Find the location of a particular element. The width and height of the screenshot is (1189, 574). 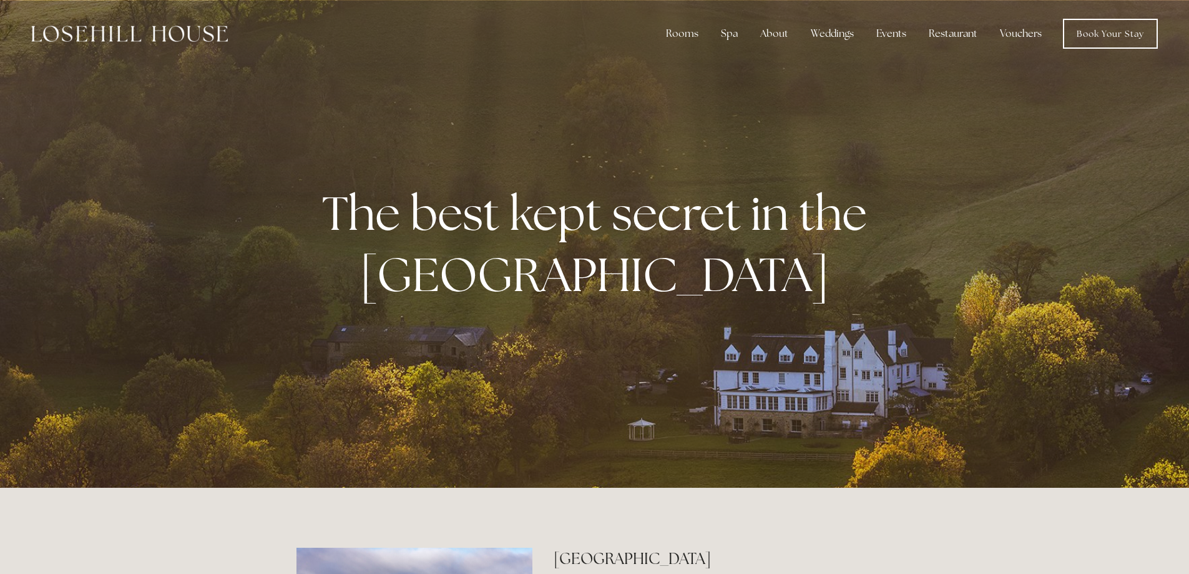

img: Losehill House is located at coordinates (129, 34).